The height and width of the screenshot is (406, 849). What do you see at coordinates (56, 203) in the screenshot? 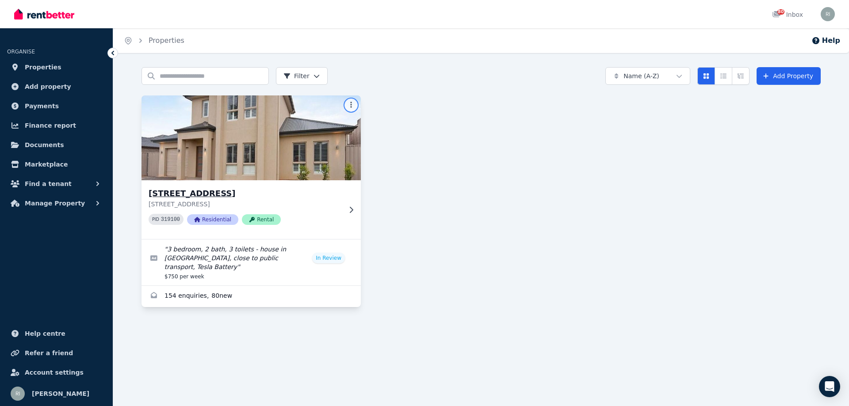
I see `button: Manage Property` at bounding box center [56, 203].